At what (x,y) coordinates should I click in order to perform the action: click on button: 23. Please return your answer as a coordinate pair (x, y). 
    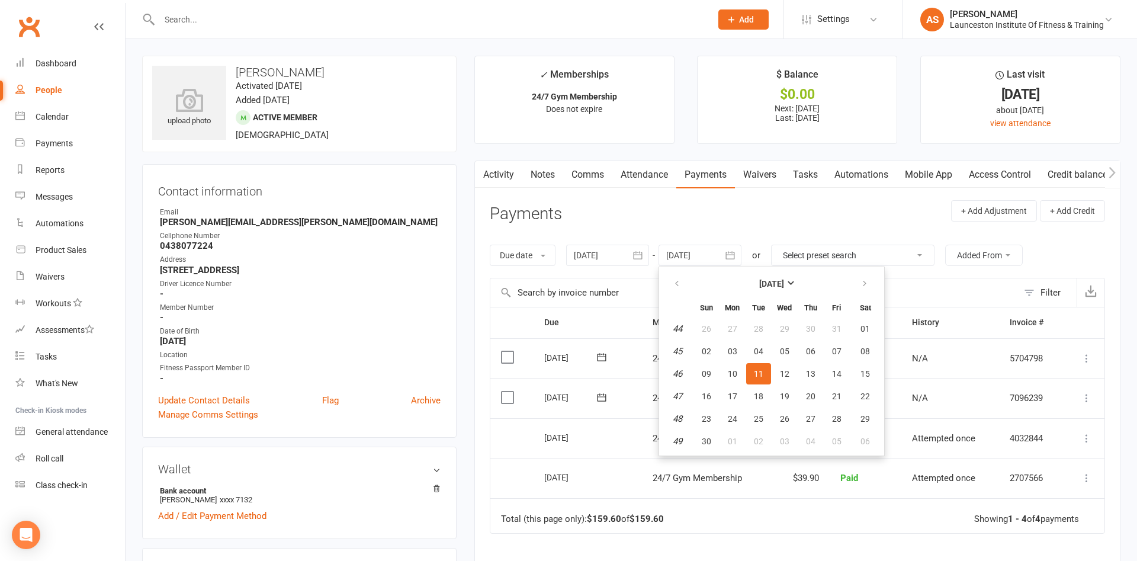
    Looking at the image, I should click on (707, 419).